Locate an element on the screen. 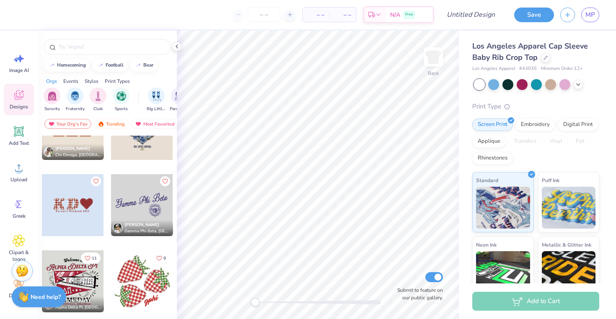  img: Neon Ink is located at coordinates (503, 272).